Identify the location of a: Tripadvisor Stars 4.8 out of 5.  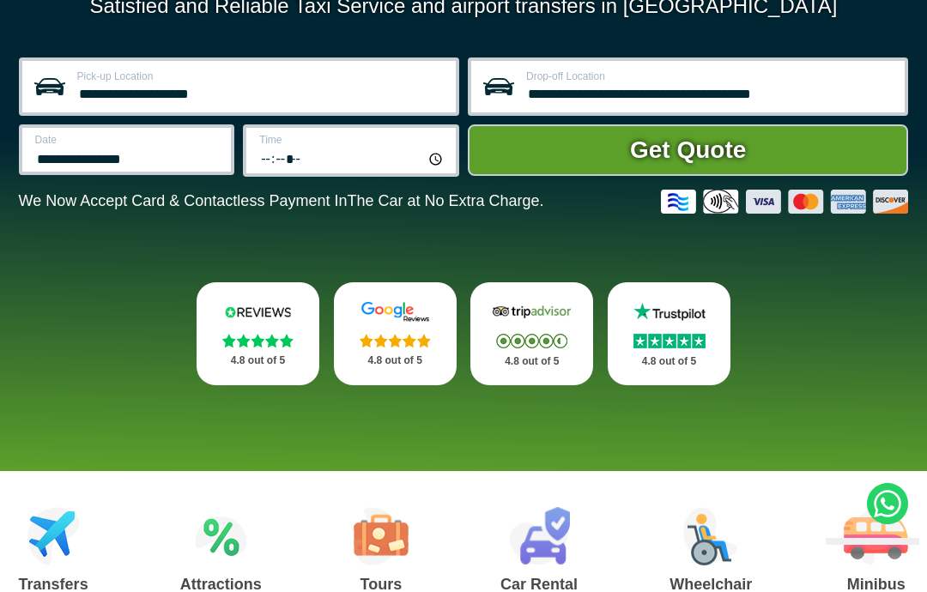
(532, 334).